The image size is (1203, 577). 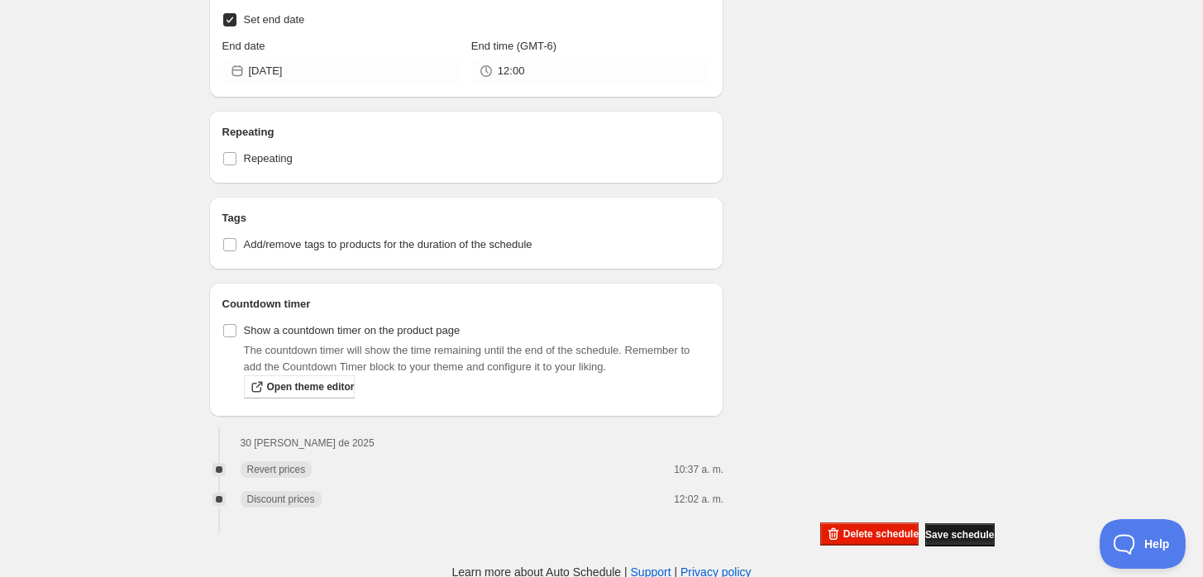 I want to click on span: Save schedule, so click(x=959, y=535).